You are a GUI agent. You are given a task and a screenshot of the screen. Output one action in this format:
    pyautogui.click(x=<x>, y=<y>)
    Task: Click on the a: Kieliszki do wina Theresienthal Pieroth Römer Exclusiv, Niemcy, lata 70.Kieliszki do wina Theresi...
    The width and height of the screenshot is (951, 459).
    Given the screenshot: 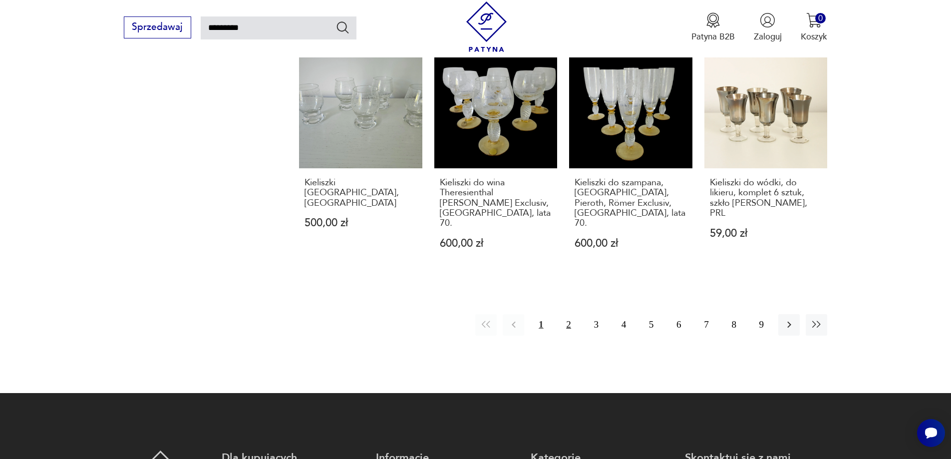 What is the action you would take?
    pyautogui.click(x=496, y=158)
    